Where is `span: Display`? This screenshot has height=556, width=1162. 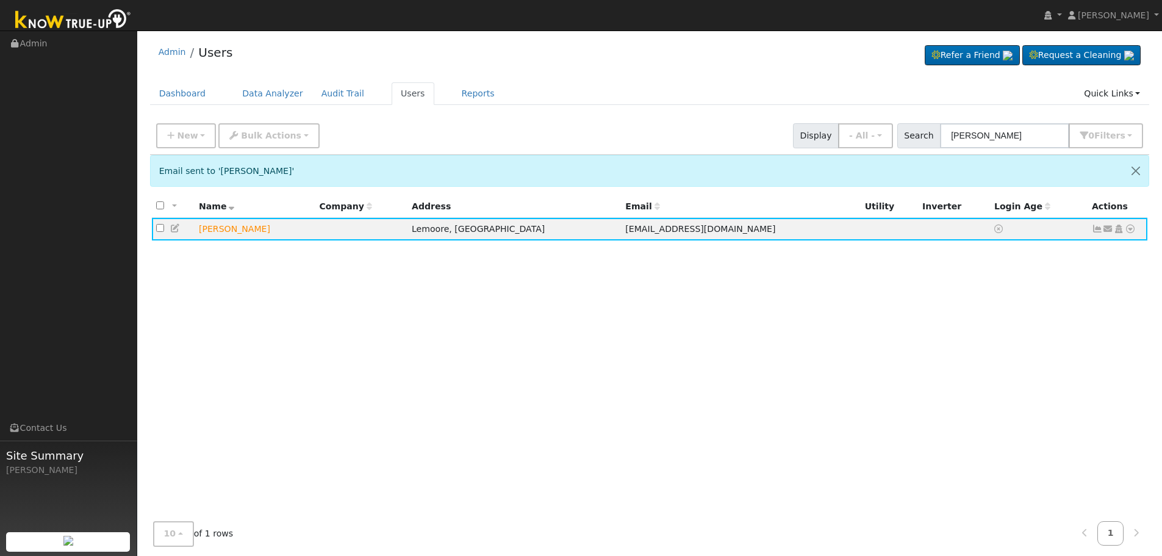
span: Display is located at coordinates (815, 135).